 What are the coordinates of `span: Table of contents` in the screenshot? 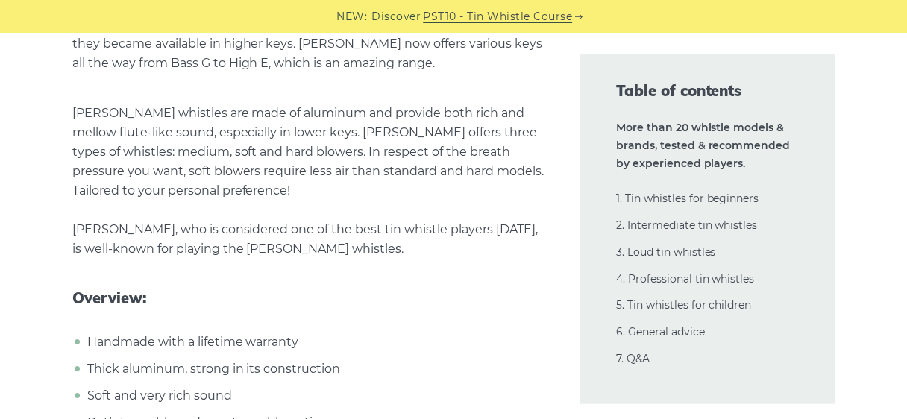 It's located at (708, 91).